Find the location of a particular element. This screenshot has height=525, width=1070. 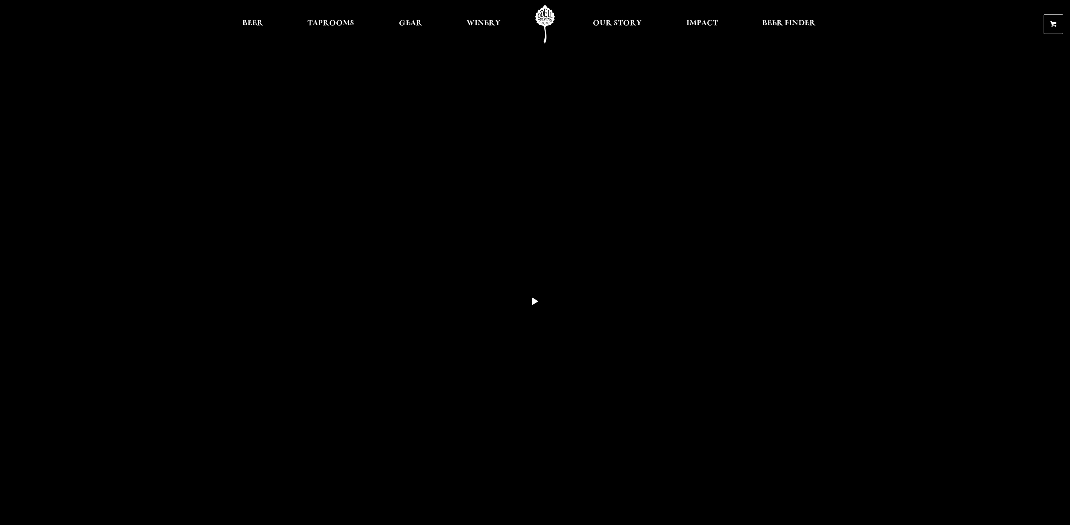

span: Our Story is located at coordinates (617, 23).